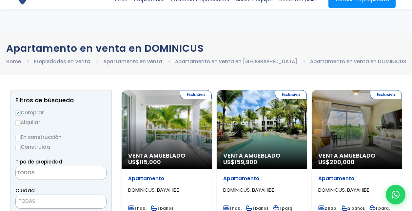 The height and width of the screenshot is (211, 412). What do you see at coordinates (342, 162) in the screenshot?
I see `span: 200,000` at bounding box center [342, 162].